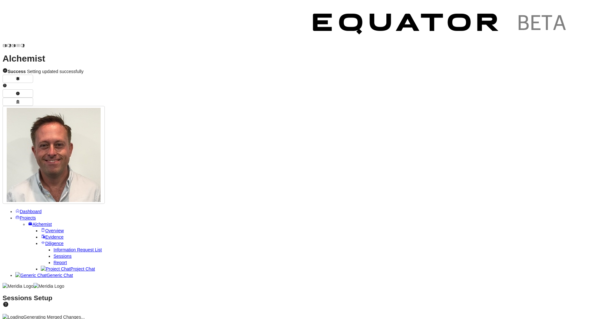 Image resolution: width=609 pixels, height=319 pixels. Describe the element at coordinates (40, 224) in the screenshot. I see `a: Alchemist` at that location.